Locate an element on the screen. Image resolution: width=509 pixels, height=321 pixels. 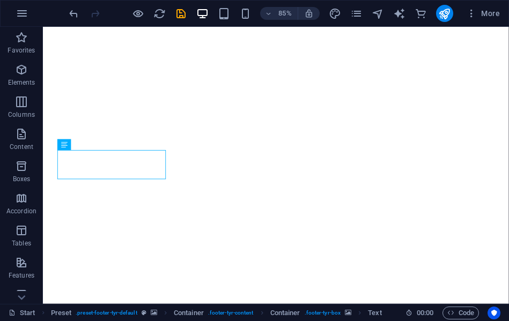
button: navigator is located at coordinates (378, 13).